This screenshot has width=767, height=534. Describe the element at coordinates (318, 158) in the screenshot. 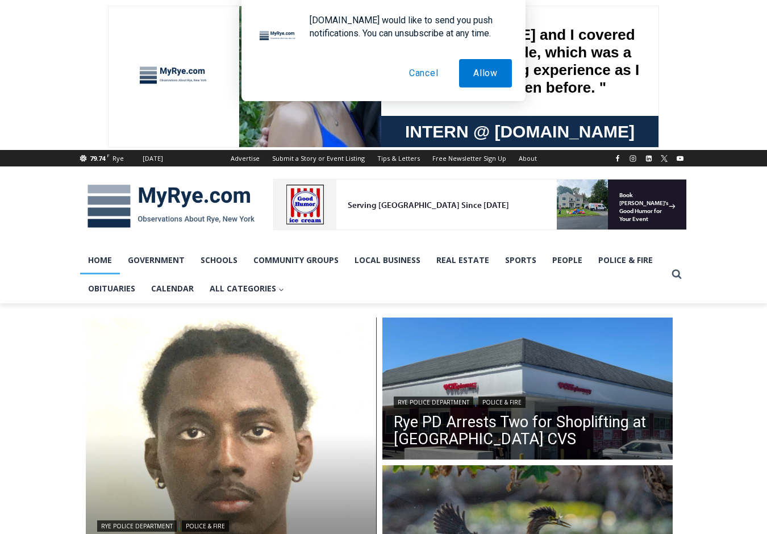

I see `a: Submit a Story or Event Listing` at that location.